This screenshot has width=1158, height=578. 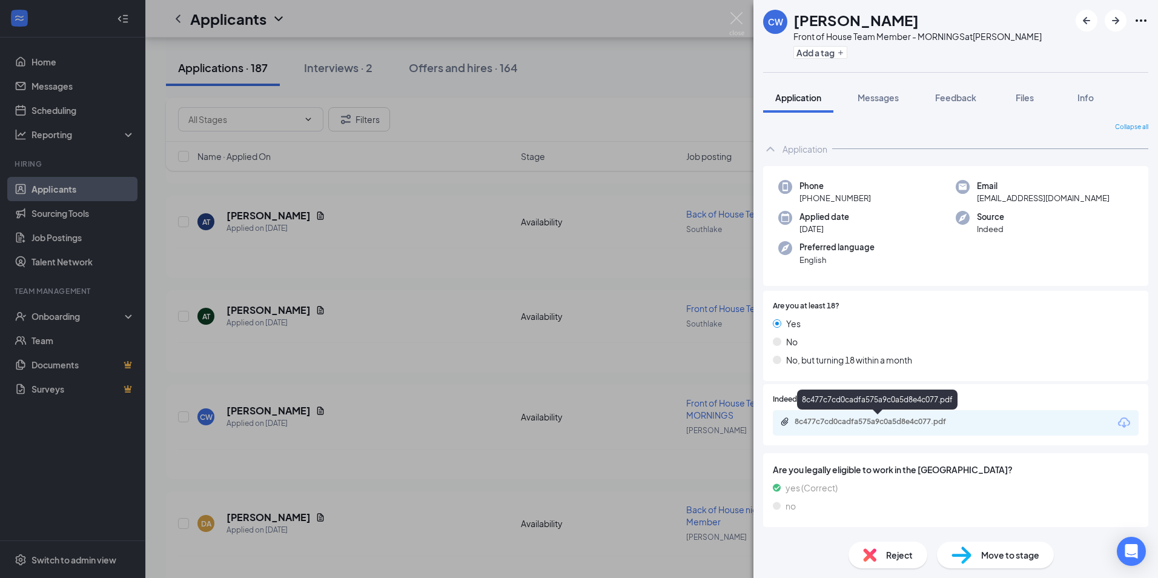 I want to click on svg: ChevronUp, so click(x=770, y=149).